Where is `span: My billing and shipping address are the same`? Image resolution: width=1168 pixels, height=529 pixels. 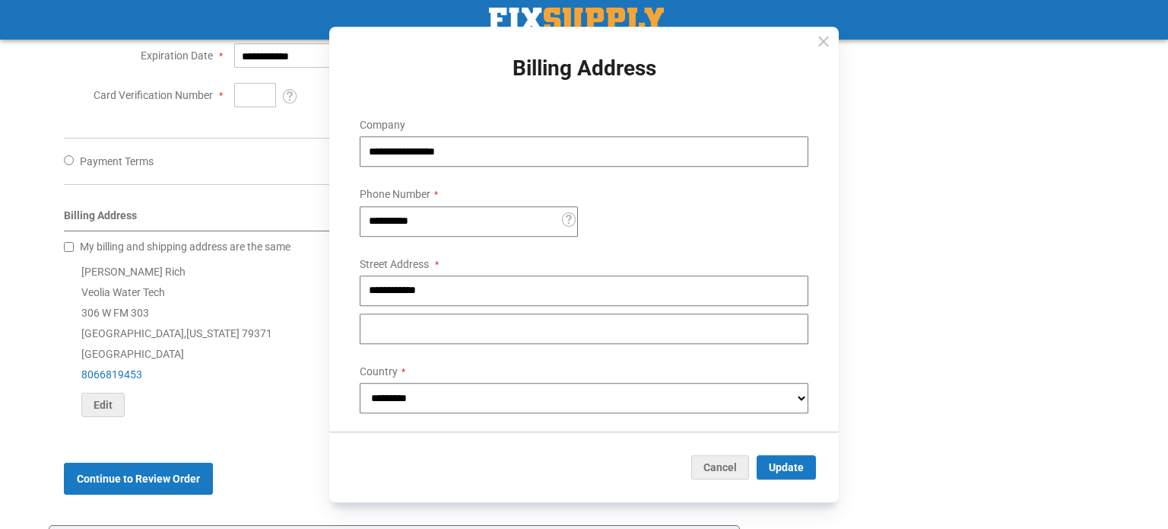 span: My billing and shipping address are the same is located at coordinates (185, 246).